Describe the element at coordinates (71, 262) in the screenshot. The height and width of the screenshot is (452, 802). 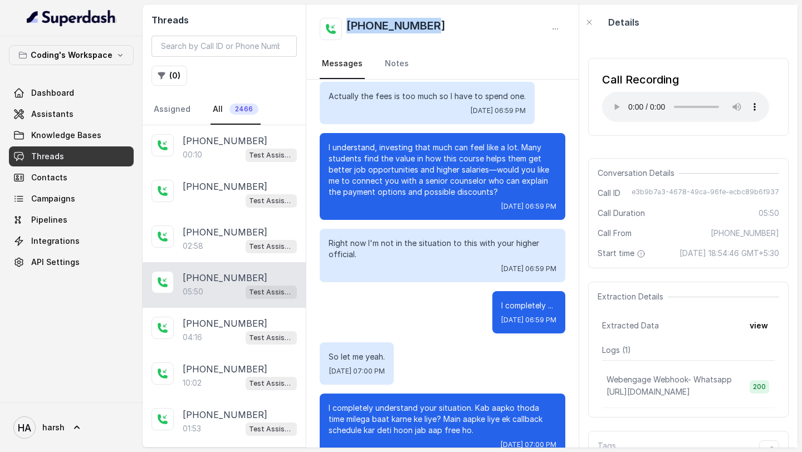
I see `a: API Settings` at that location.